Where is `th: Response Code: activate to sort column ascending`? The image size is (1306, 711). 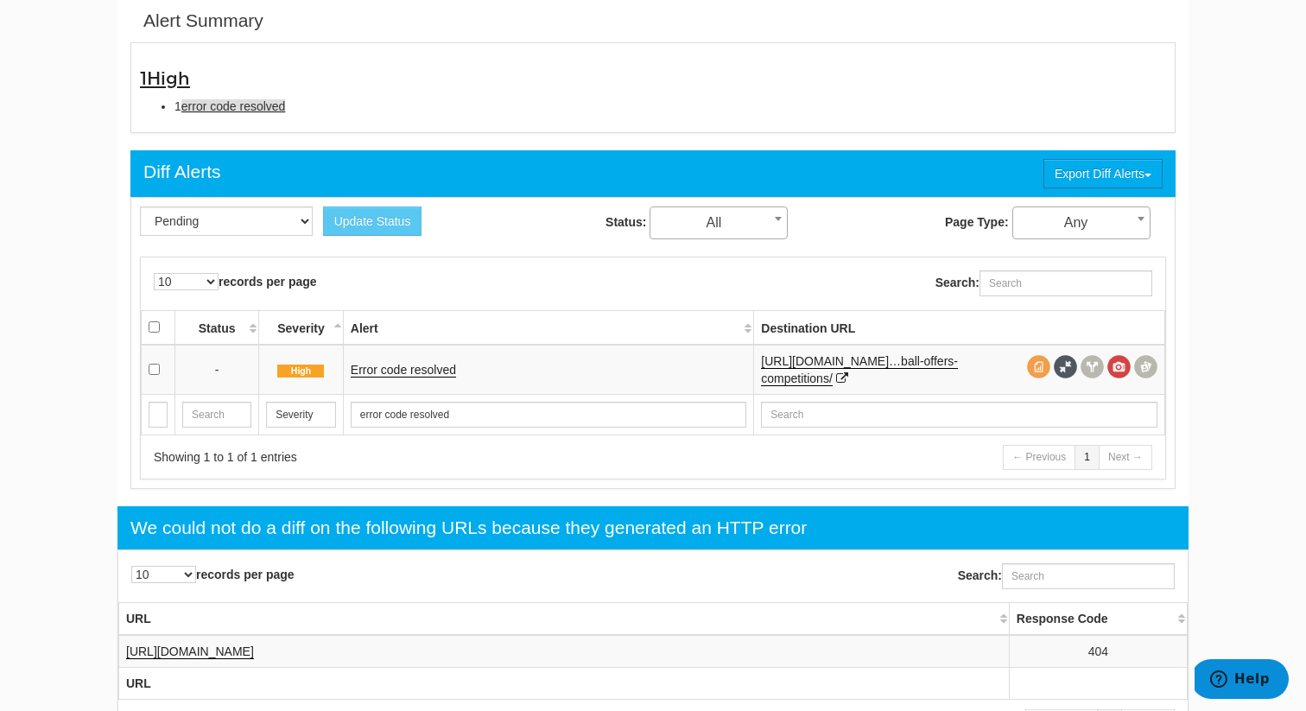 th: Response Code: activate to sort column ascending is located at coordinates (1098, 619).